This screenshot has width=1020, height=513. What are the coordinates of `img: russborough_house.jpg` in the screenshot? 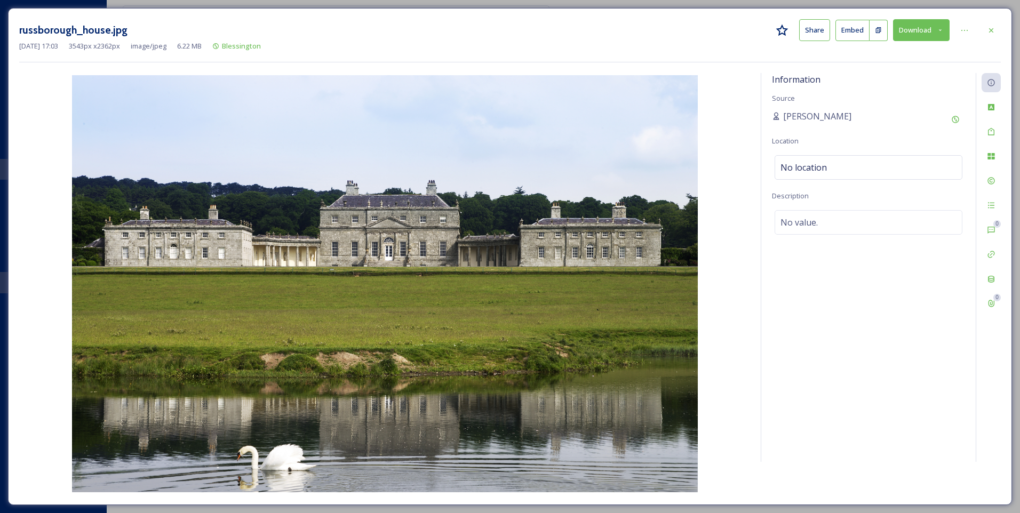 It's located at (384, 284).